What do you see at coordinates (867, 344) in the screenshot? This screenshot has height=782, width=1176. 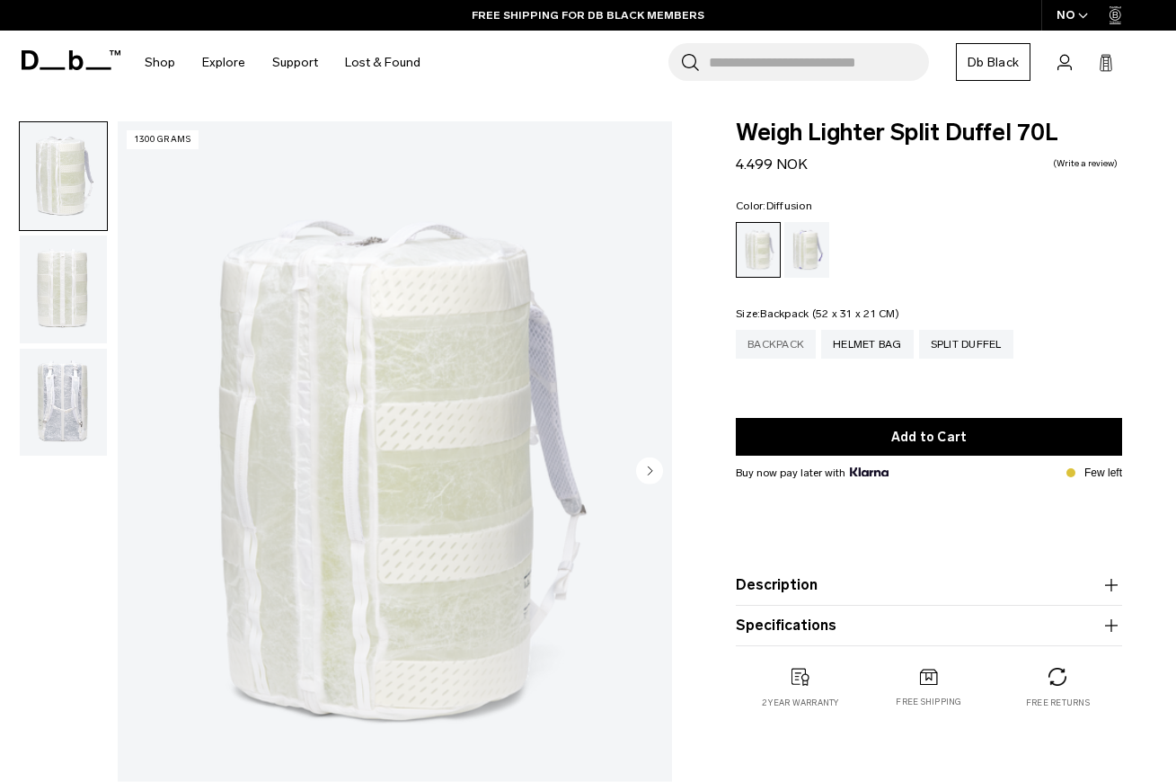 I see `a: Helmet Bag` at bounding box center [867, 344].